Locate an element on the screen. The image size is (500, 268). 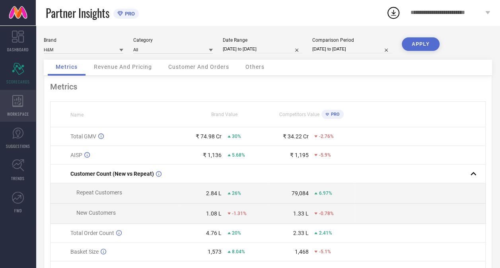
span: New Customers is located at coordinates (96, 213).